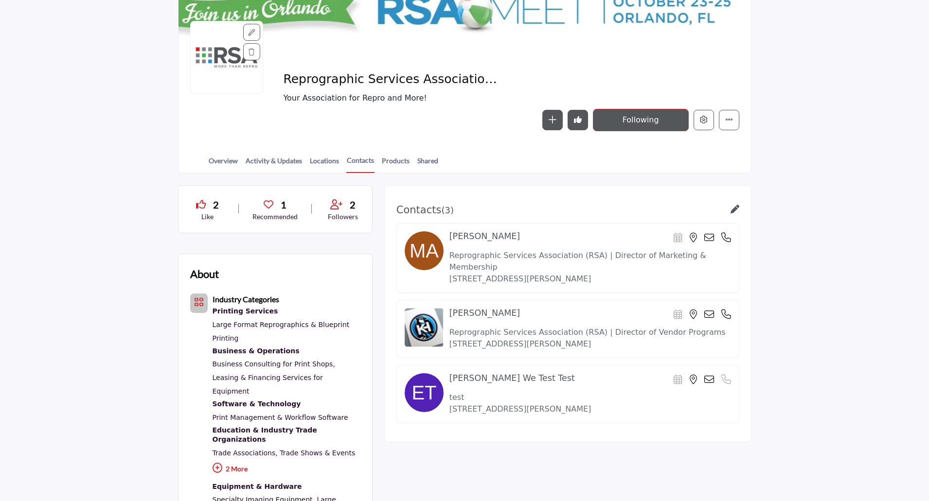  I want to click on a: Large Format Reprographics & Blueprint Printing, so click(281, 332).